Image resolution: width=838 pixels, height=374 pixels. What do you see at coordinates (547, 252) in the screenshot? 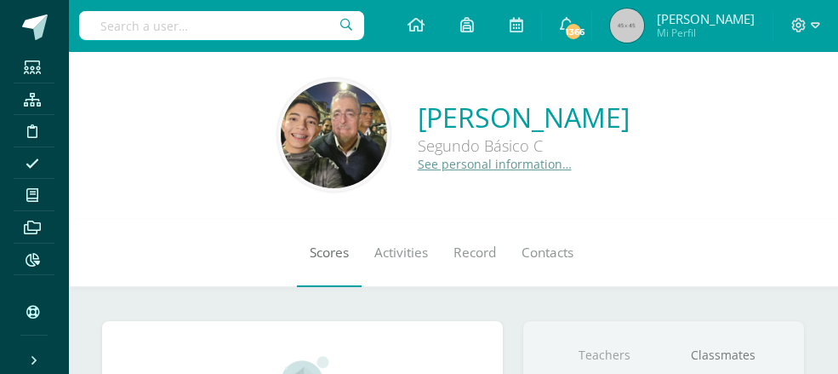
I see `span: Contacts` at bounding box center [547, 252].